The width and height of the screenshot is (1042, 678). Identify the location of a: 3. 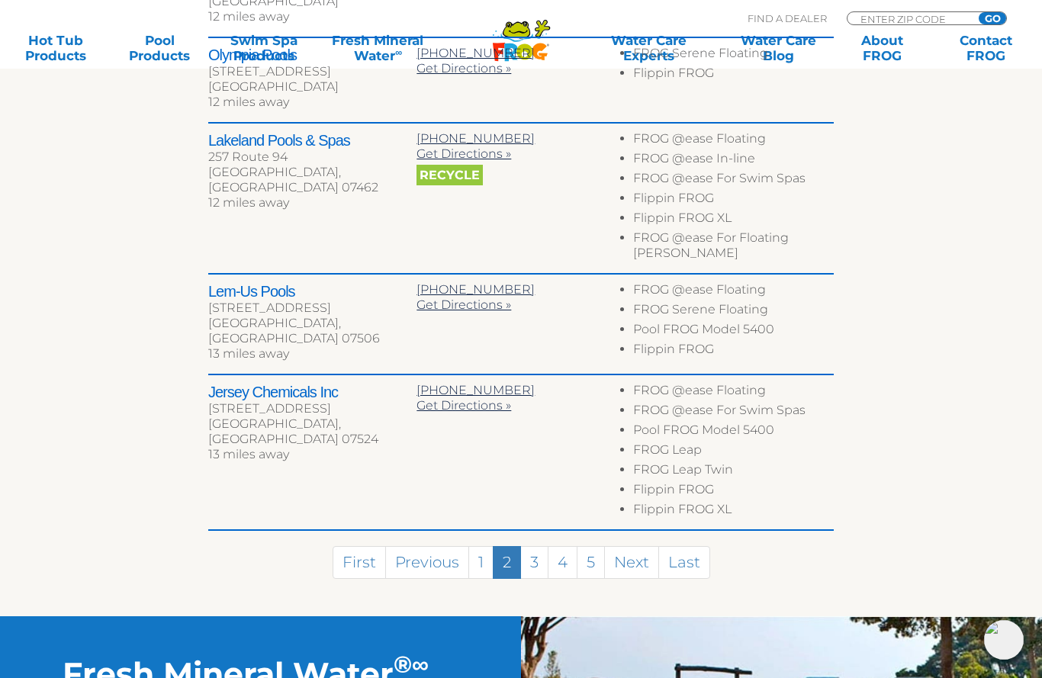
(534, 562).